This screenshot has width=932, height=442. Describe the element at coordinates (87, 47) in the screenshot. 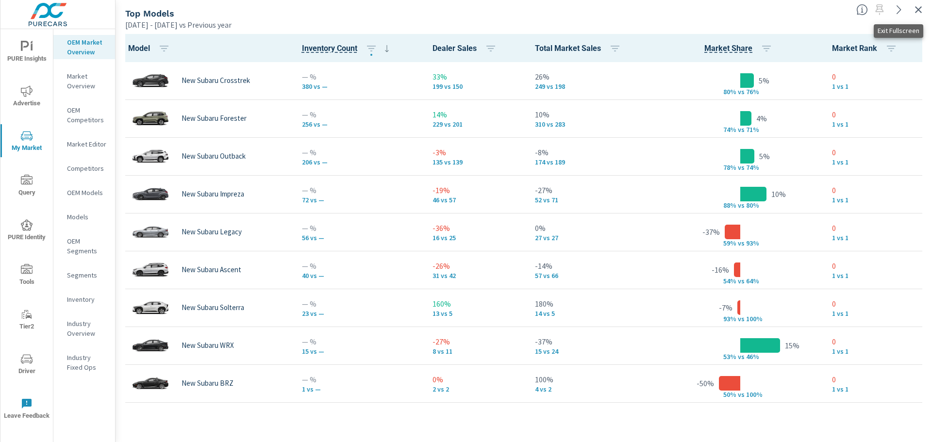

I see `p: OEM Market Overview` at that location.